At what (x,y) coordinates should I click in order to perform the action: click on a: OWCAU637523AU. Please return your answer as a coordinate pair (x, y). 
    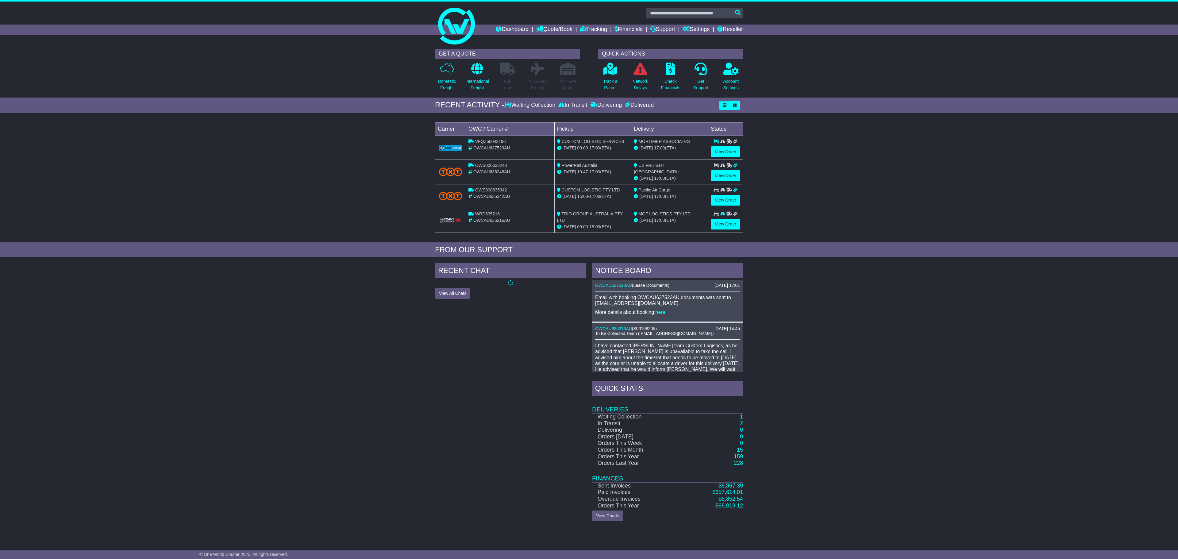
    Looking at the image, I should click on (613, 285).